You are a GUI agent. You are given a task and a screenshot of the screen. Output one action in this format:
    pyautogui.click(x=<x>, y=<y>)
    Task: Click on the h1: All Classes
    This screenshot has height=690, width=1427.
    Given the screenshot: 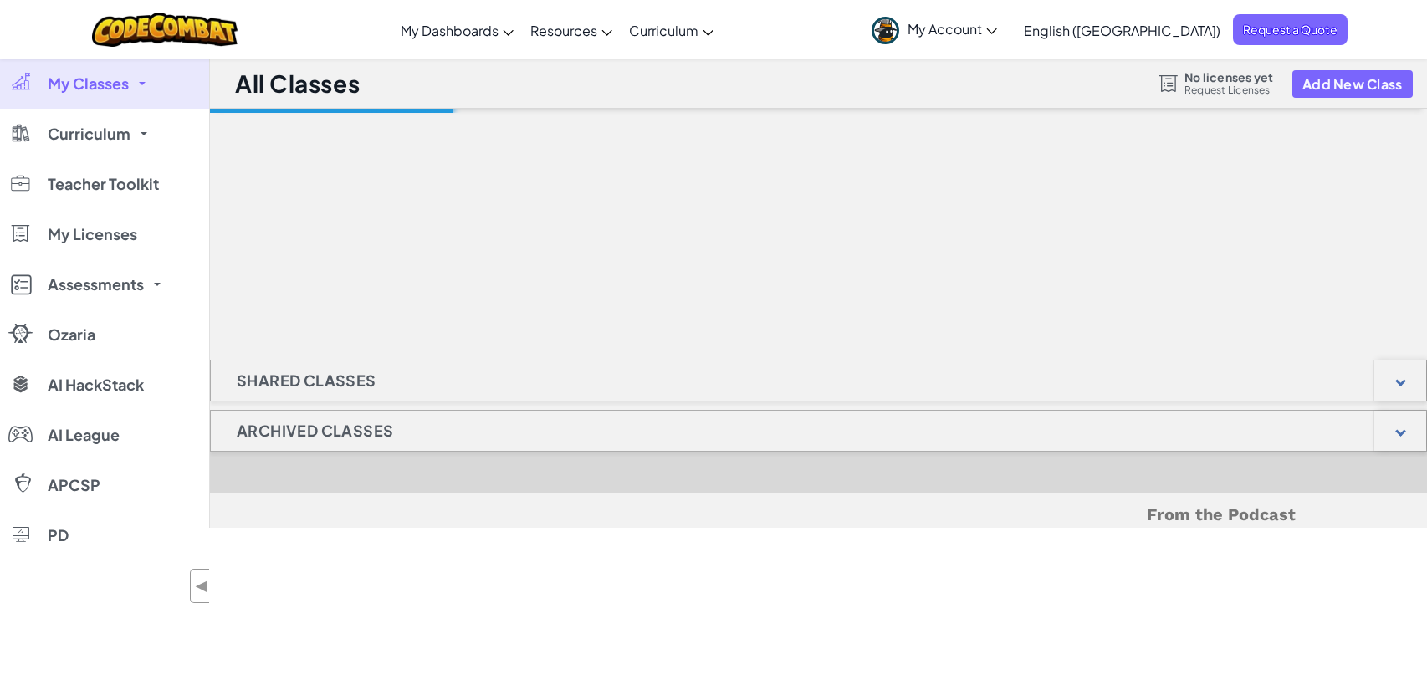 What is the action you would take?
    pyautogui.click(x=297, y=84)
    